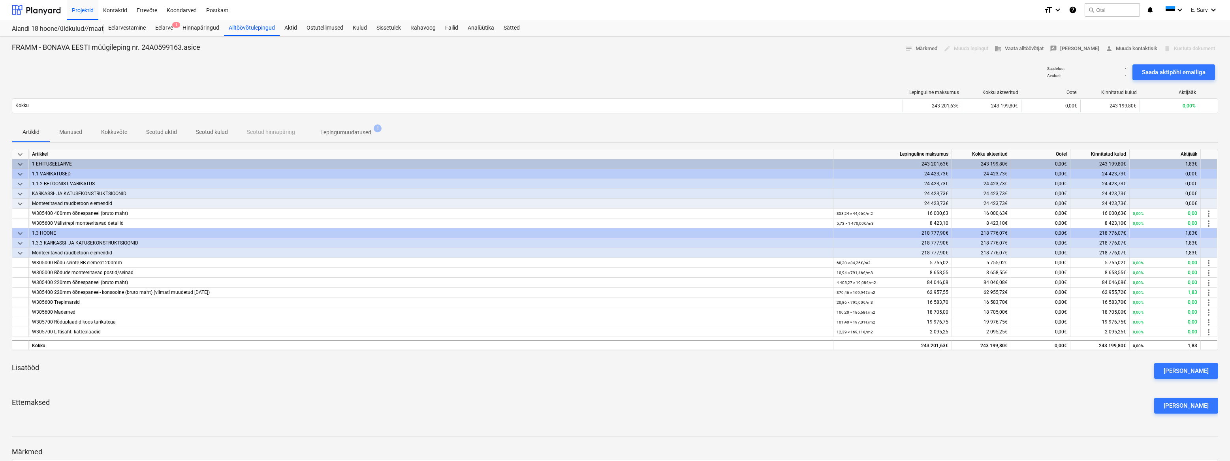 The height and width of the screenshot is (461, 1230). Describe the element at coordinates (512, 28) in the screenshot. I see `div: Sätted` at that location.